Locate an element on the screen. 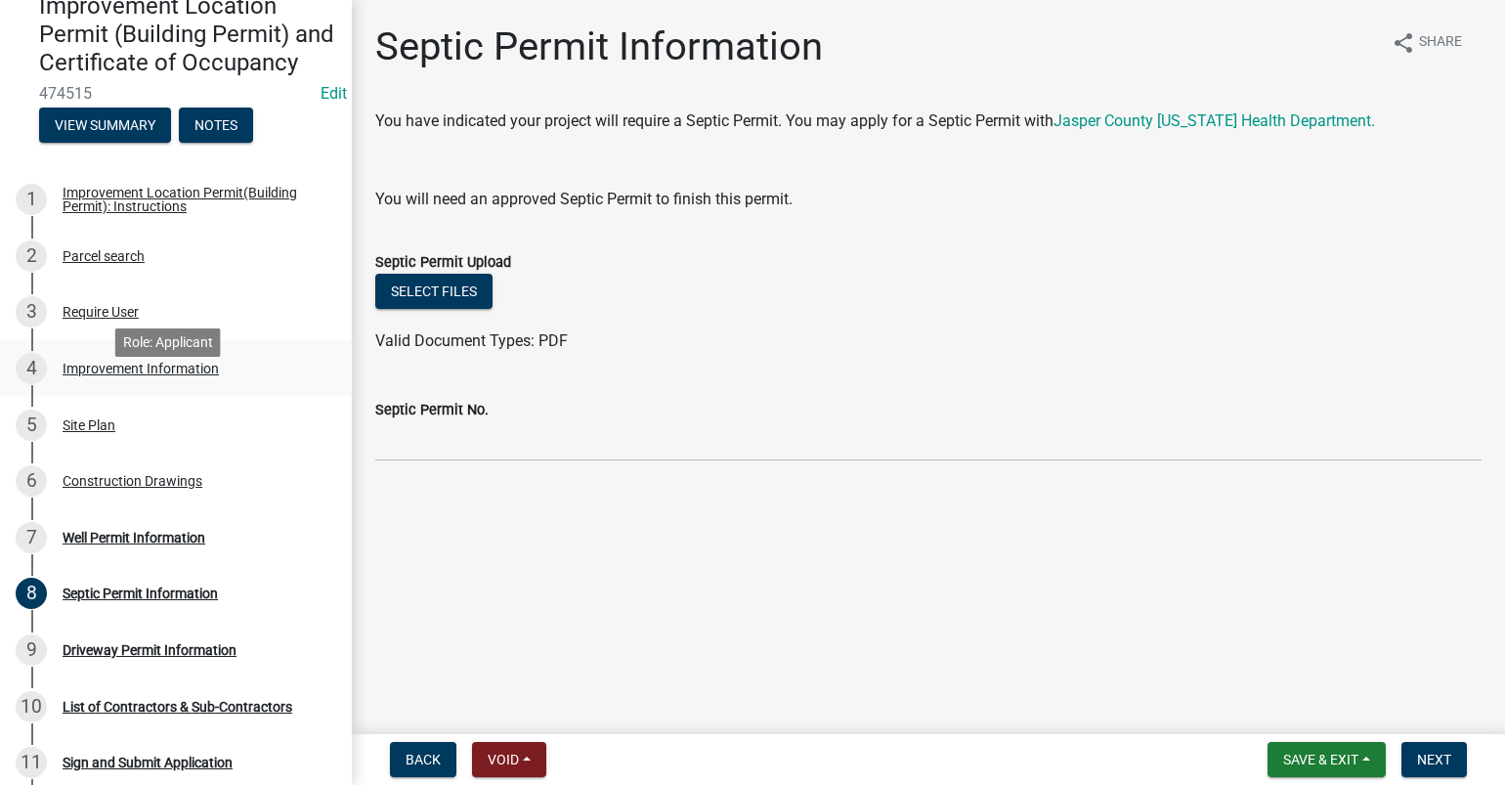 The height and width of the screenshot is (785, 1505). button: shareShare is located at coordinates (1427, 42).